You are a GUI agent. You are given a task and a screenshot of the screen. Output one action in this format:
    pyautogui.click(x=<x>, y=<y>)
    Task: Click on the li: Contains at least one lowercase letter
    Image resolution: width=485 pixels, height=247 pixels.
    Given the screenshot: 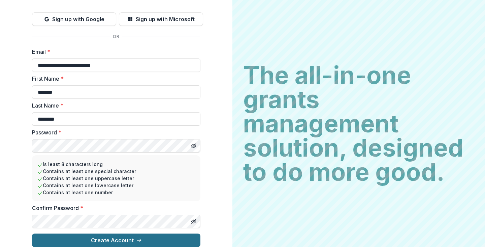 What is the action you would take?
    pyautogui.click(x=116, y=185)
    